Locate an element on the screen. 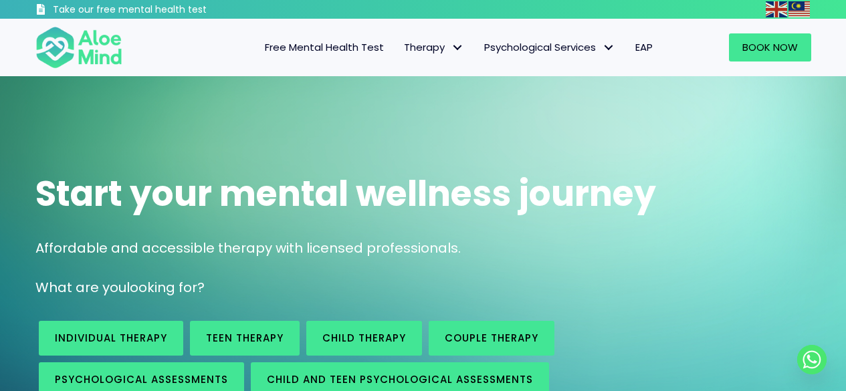 Image resolution: width=846 pixels, height=391 pixels. span: Psychological Services is located at coordinates (550, 47).